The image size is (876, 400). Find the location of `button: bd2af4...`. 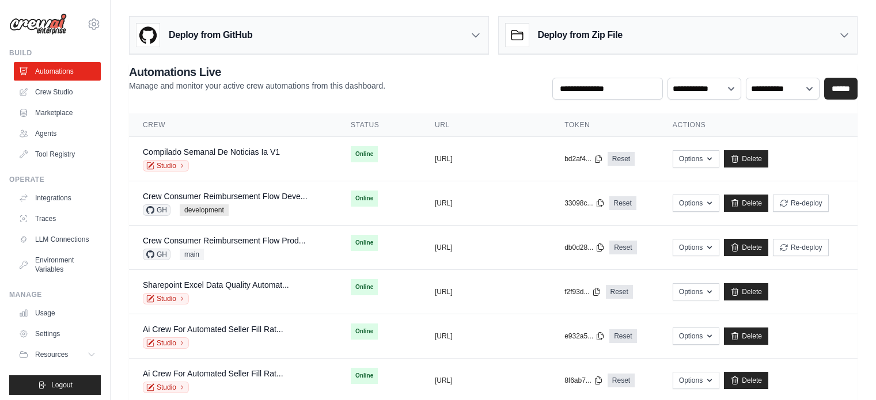

button: bd2af4... is located at coordinates (584, 159).